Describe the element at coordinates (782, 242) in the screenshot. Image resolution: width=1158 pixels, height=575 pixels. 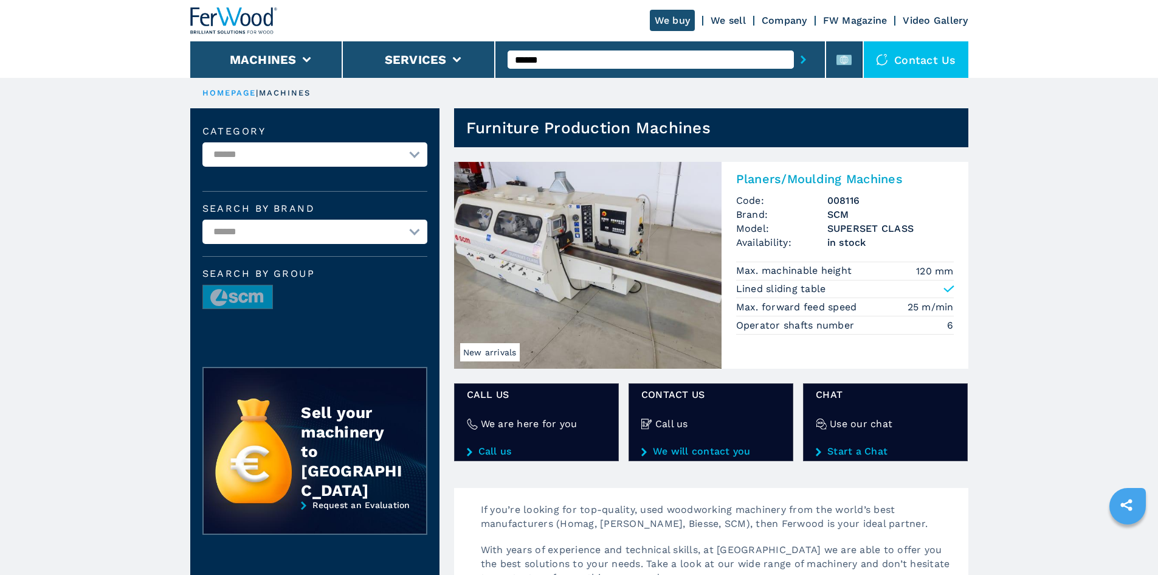
I see `span: Availability:` at that location.